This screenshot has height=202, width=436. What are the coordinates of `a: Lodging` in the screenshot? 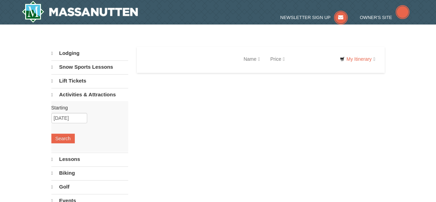 It's located at (90, 53).